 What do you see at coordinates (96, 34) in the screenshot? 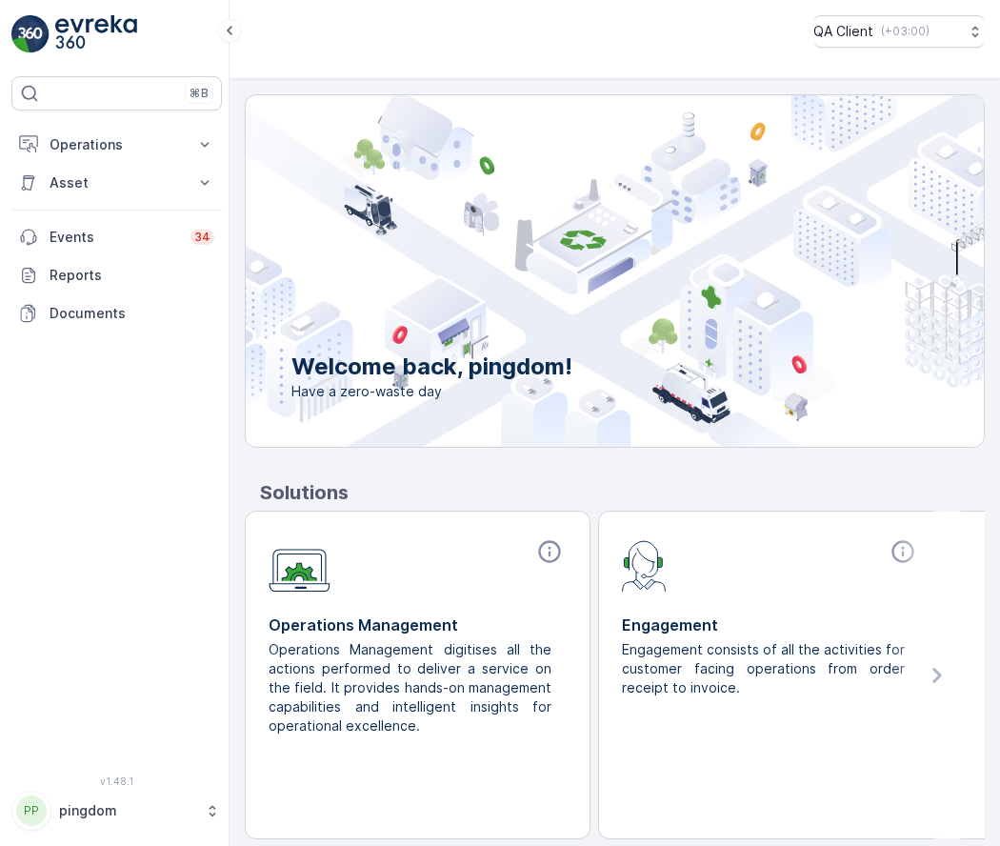
I see `img: logo_light-DOdMpM7g.png` at bounding box center [96, 34].